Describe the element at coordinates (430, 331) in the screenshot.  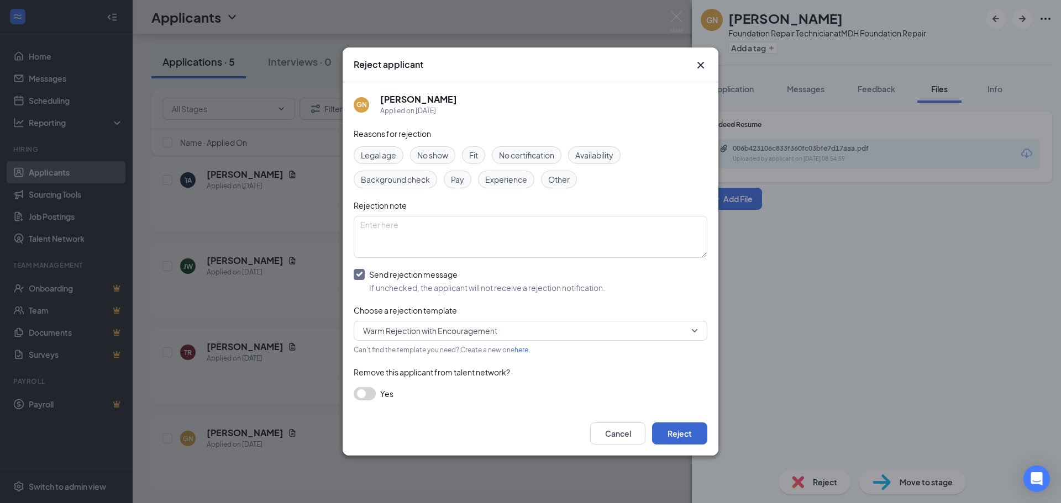
I see `span: Warm Rejection with Encouragement` at that location.